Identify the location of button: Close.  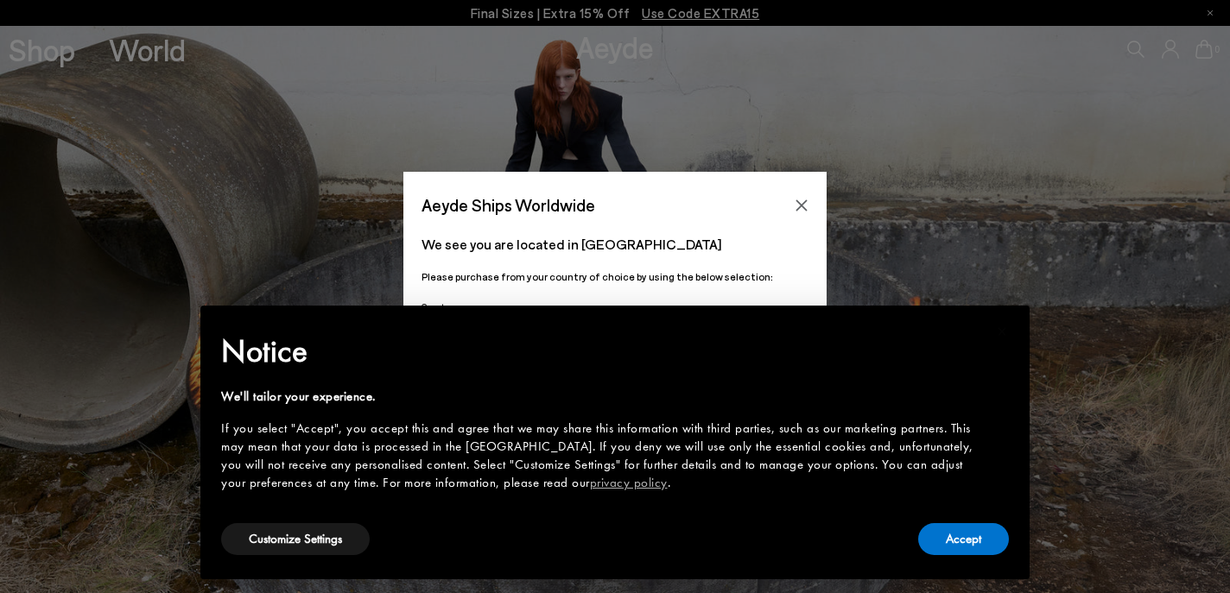
(801, 205).